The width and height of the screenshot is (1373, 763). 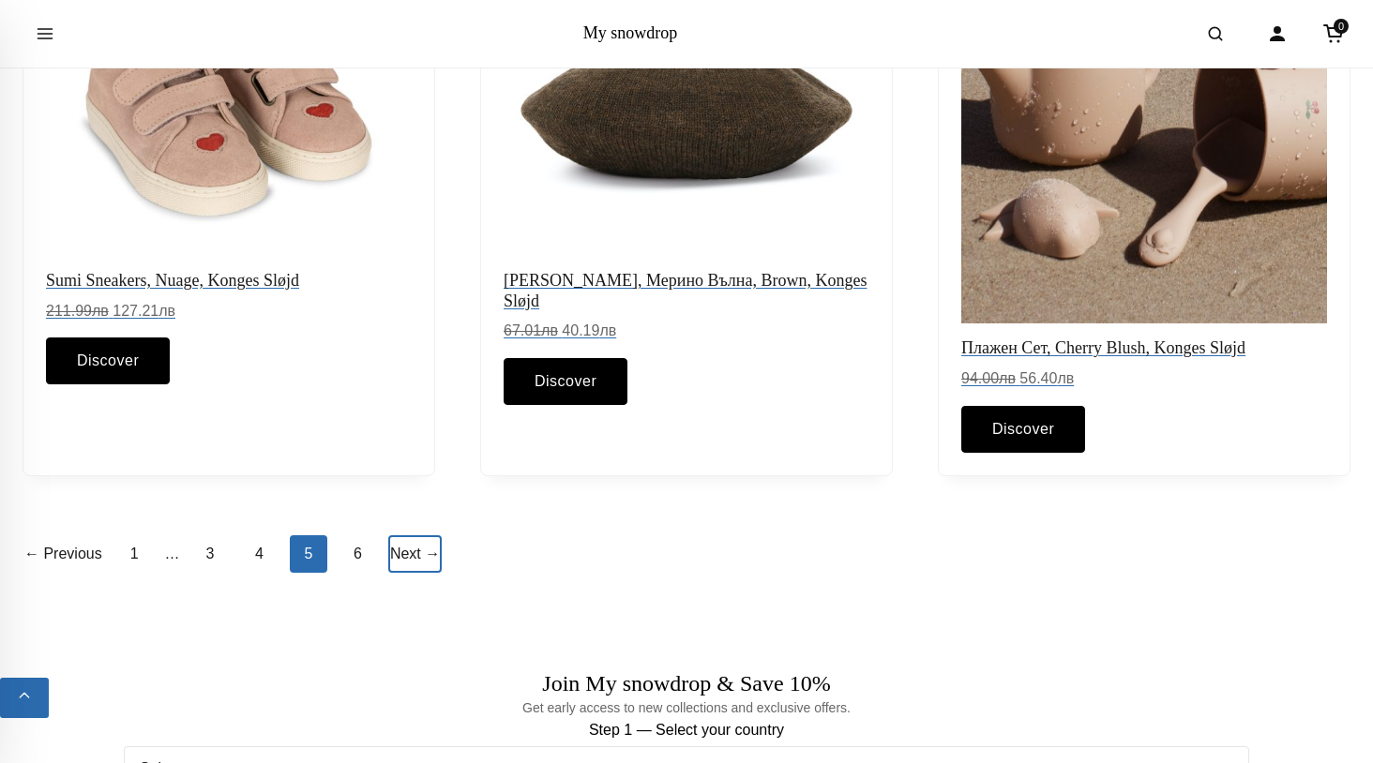 I want to click on a: My snowdrop, so click(x=630, y=33).